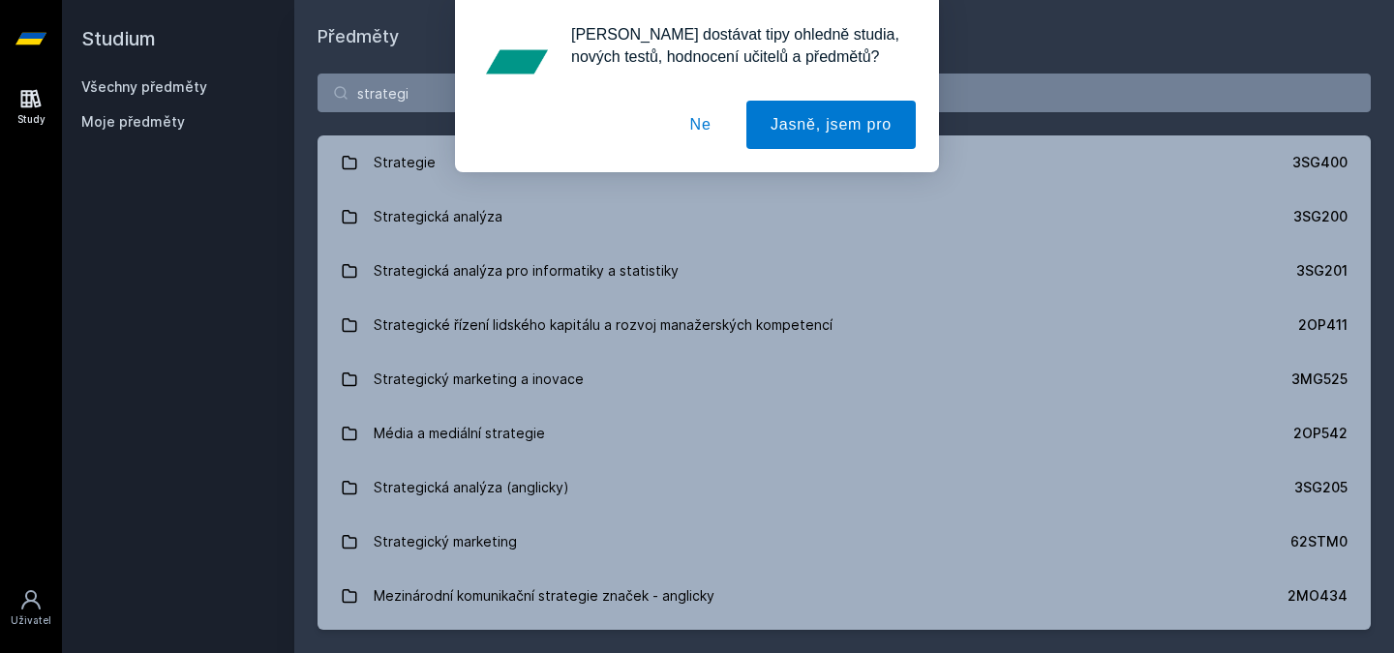 The height and width of the screenshot is (653, 1394). What do you see at coordinates (844, 379) in the screenshot?
I see `a: Strategický marketing a inovace 3MG525` at bounding box center [844, 379].